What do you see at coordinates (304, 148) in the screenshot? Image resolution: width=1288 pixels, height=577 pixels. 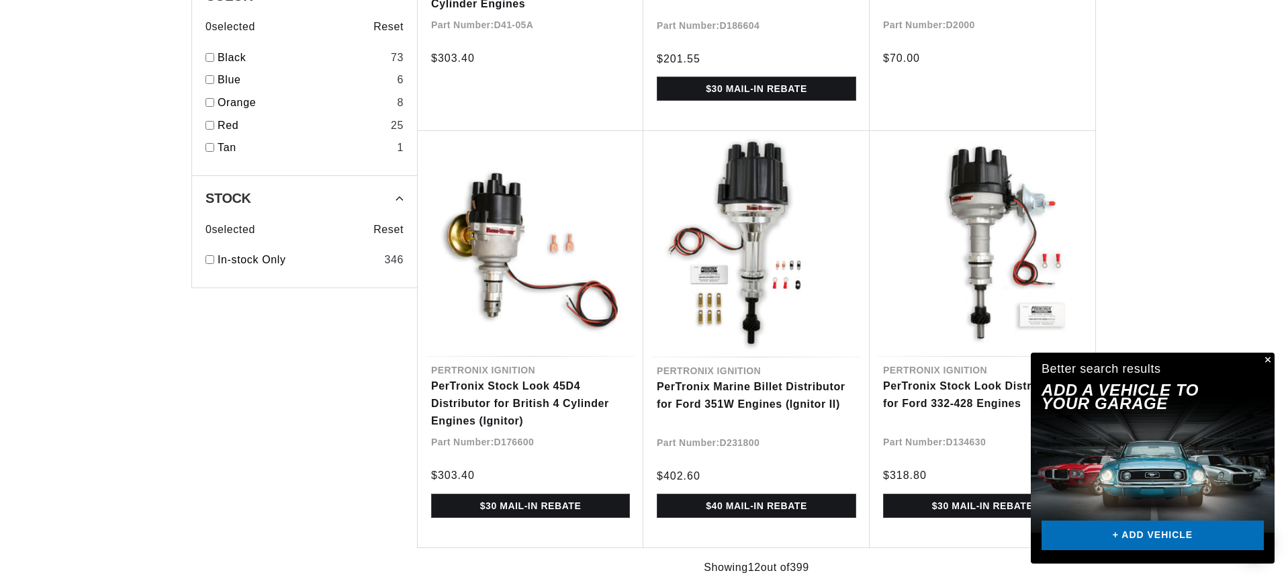 I see `a: Tan` at bounding box center [304, 148].